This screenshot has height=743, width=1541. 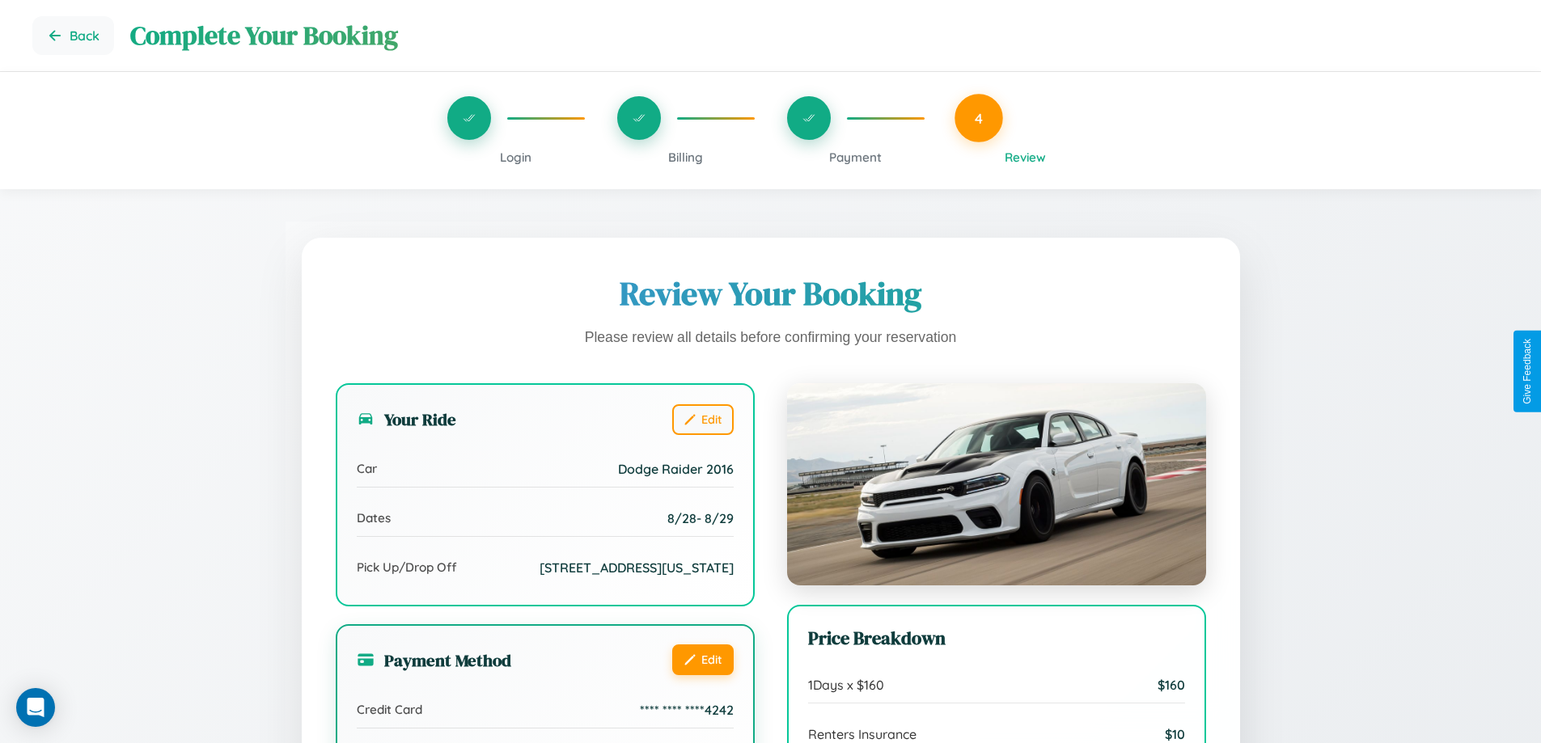 I want to click on span: Renters Insurance, so click(x=862, y=734).